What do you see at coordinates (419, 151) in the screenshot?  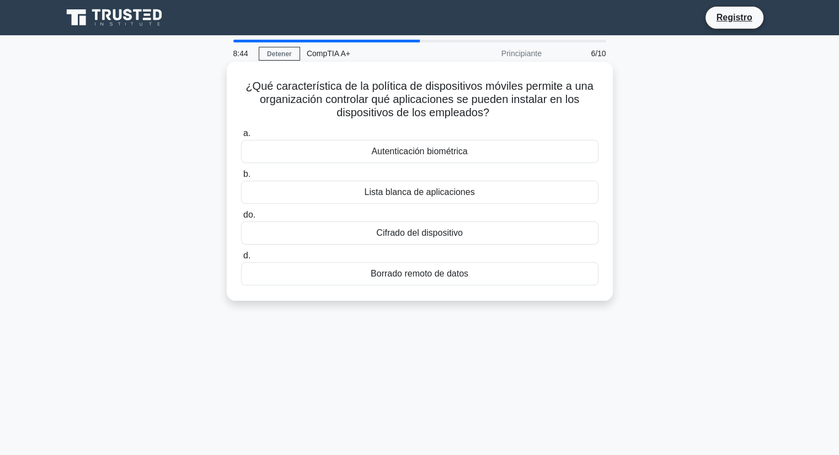 I see `font: Autenticación biométrica` at bounding box center [419, 151].